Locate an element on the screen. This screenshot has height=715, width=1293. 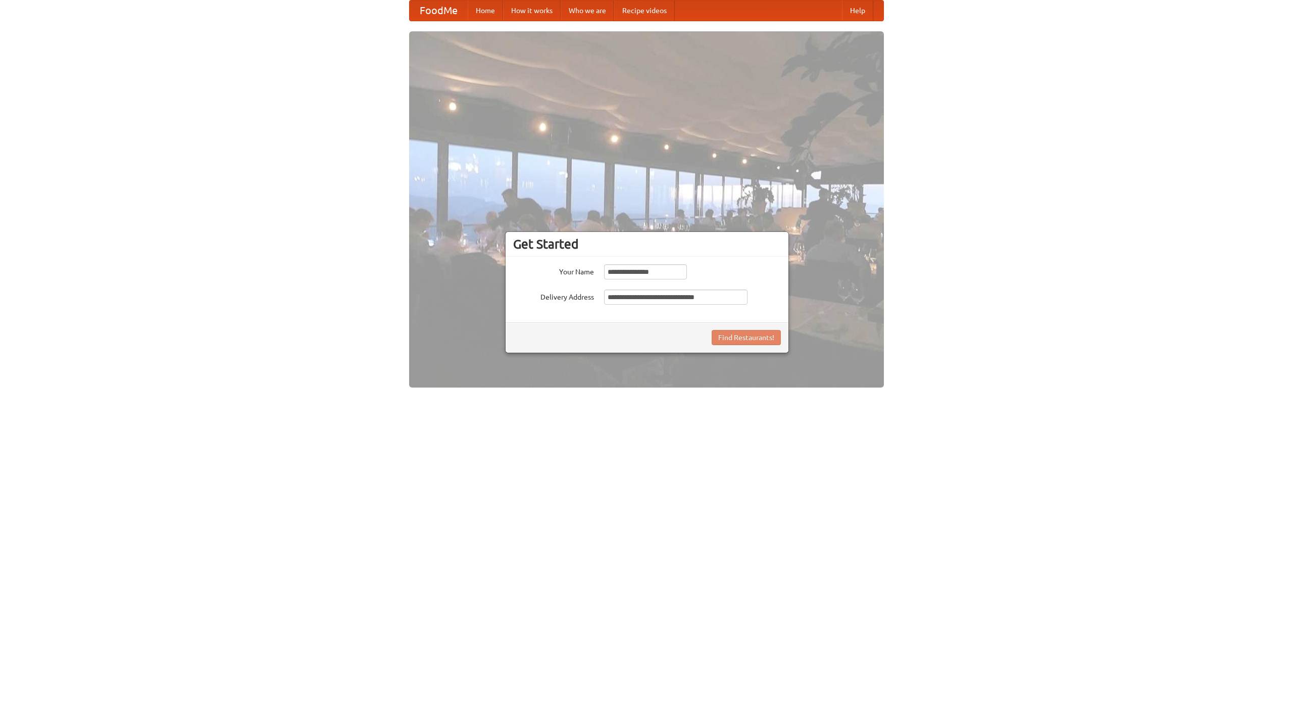
label: Your Name is located at coordinates (554, 270).